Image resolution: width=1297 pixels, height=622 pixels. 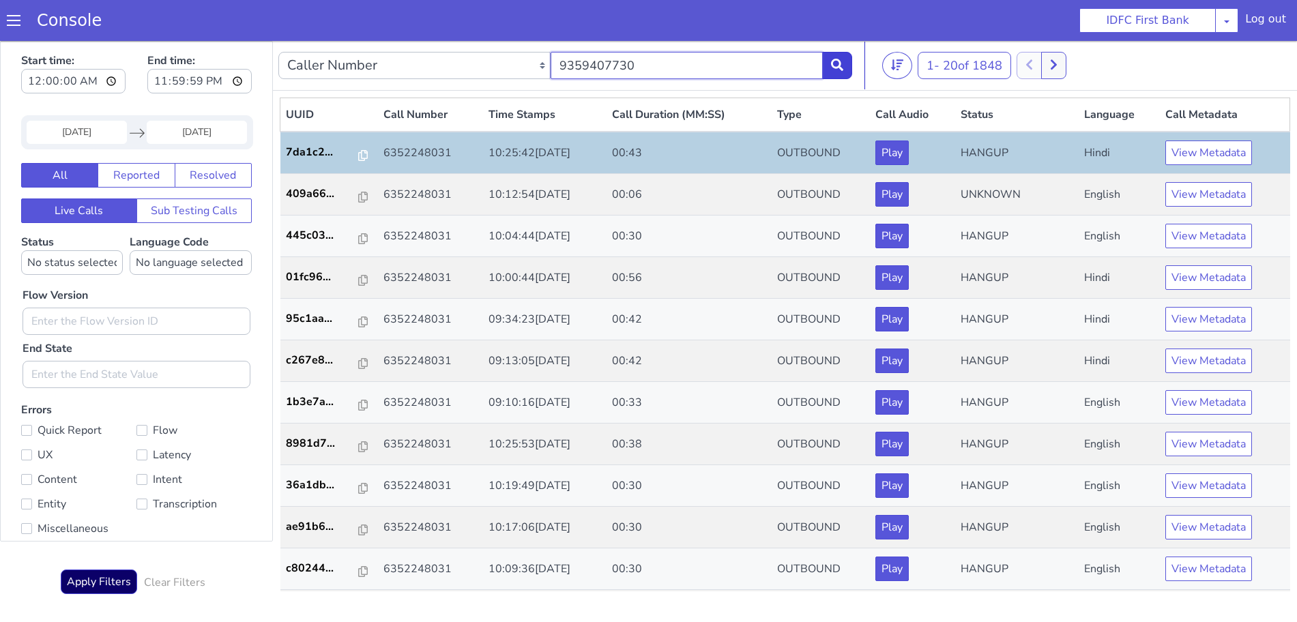 What do you see at coordinates (322, 486) in the screenshot?
I see `p: ae91b6...` at bounding box center [322, 486].